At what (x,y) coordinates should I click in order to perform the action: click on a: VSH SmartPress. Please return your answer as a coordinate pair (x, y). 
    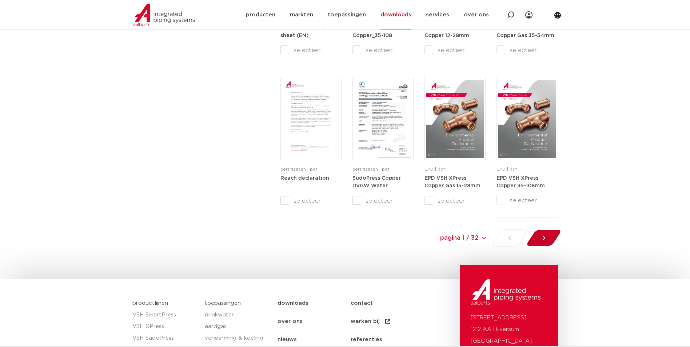
    Looking at the image, I should click on (165, 315).